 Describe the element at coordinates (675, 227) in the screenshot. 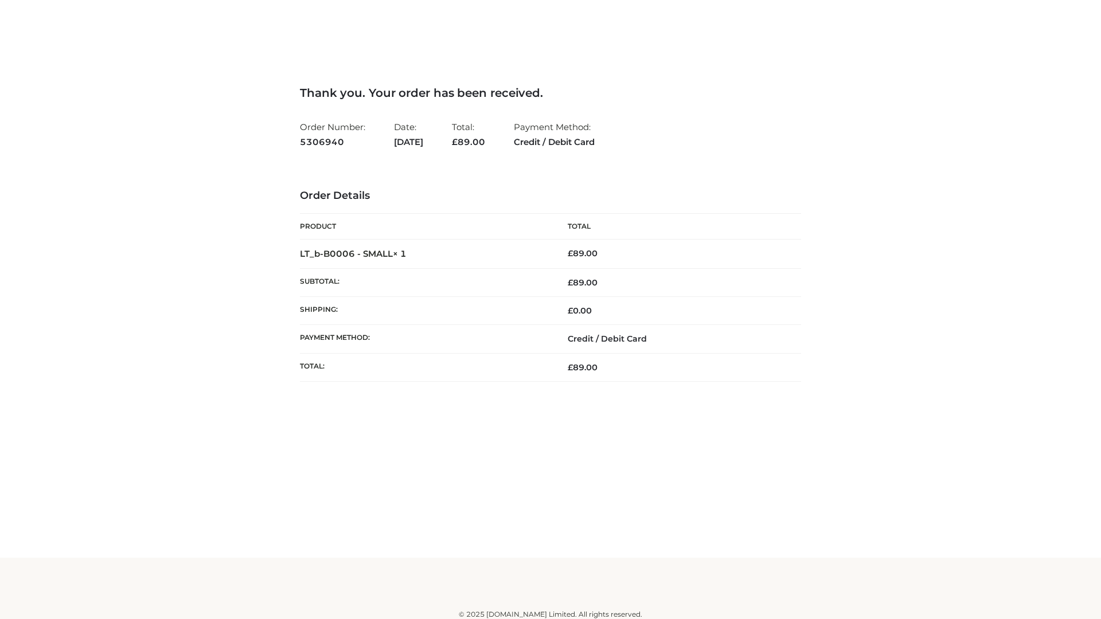

I see `th: Total` at that location.